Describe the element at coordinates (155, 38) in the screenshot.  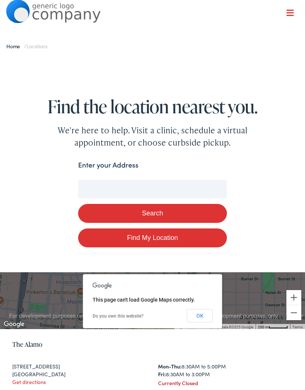
I see `a: What We Offer` at that location.